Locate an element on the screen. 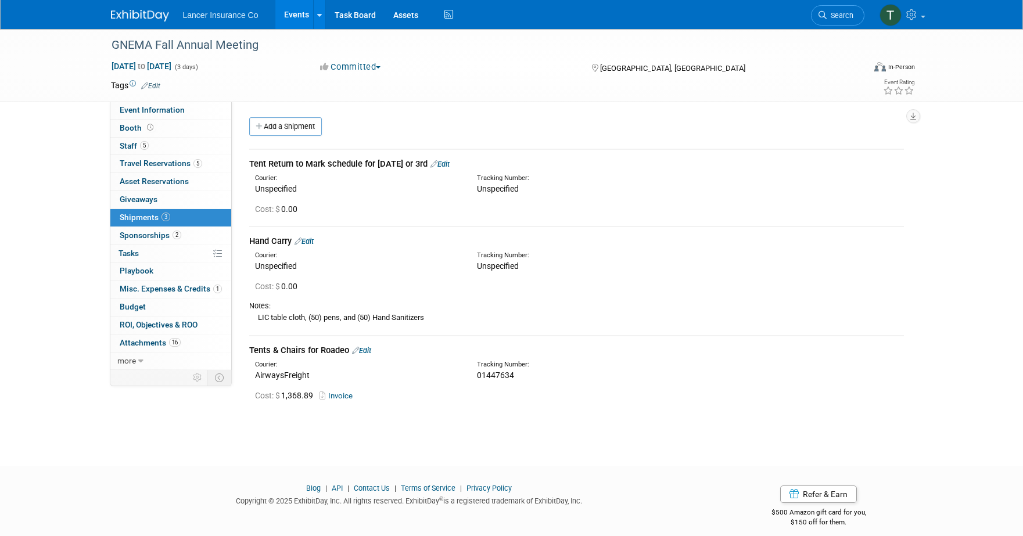 This screenshot has height=536, width=1023. a: Misc. Expenses & Credits1 is located at coordinates (171, 289).